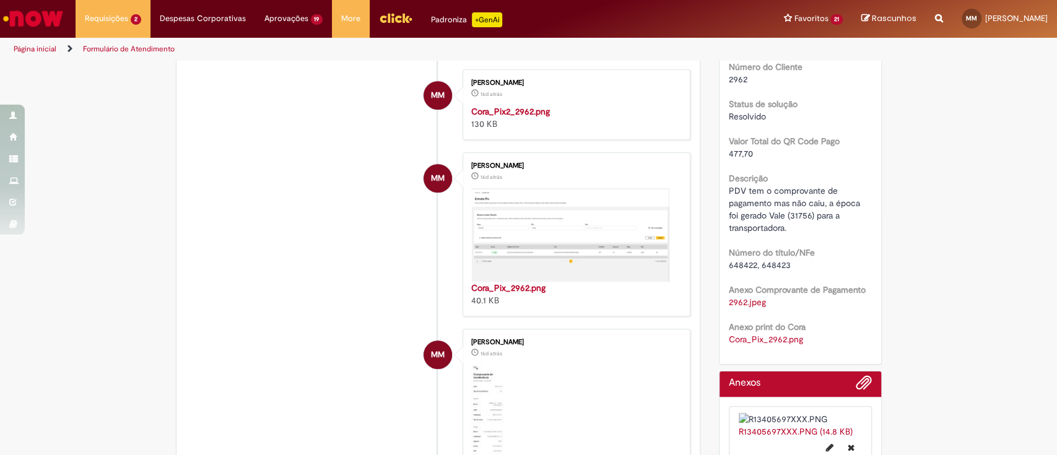 This screenshot has width=1057, height=455. What do you see at coordinates (747, 116) in the screenshot?
I see `span: Resolvido` at bounding box center [747, 116].